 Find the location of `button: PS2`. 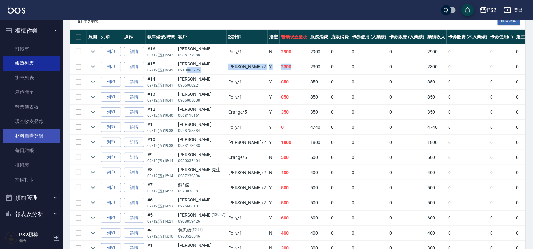

button: PS2 is located at coordinates (488, 10).